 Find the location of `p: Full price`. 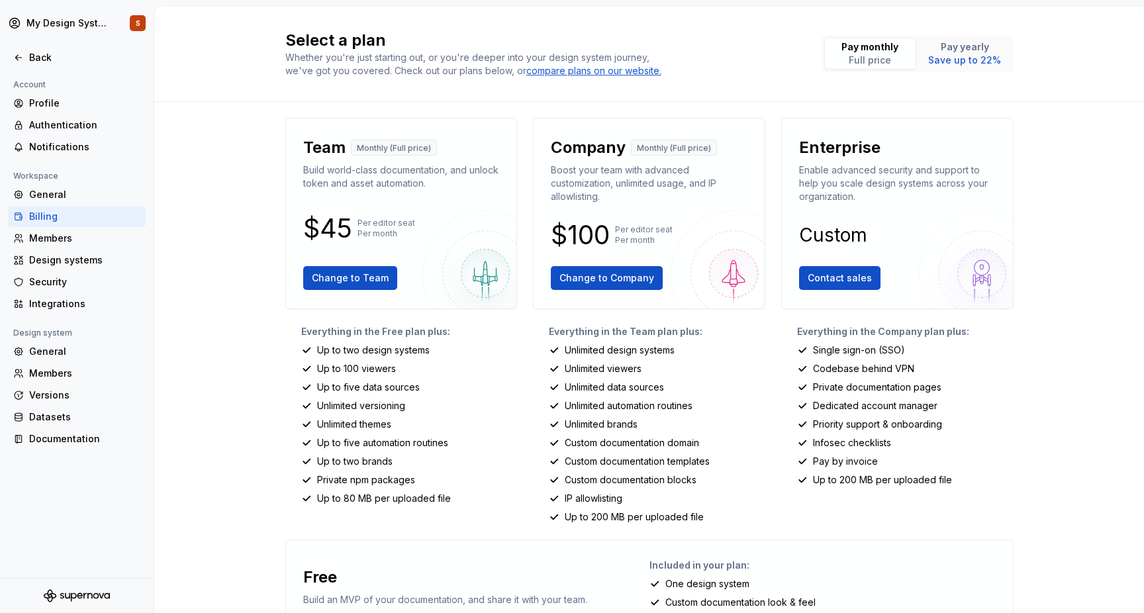

p: Full price is located at coordinates (870, 60).